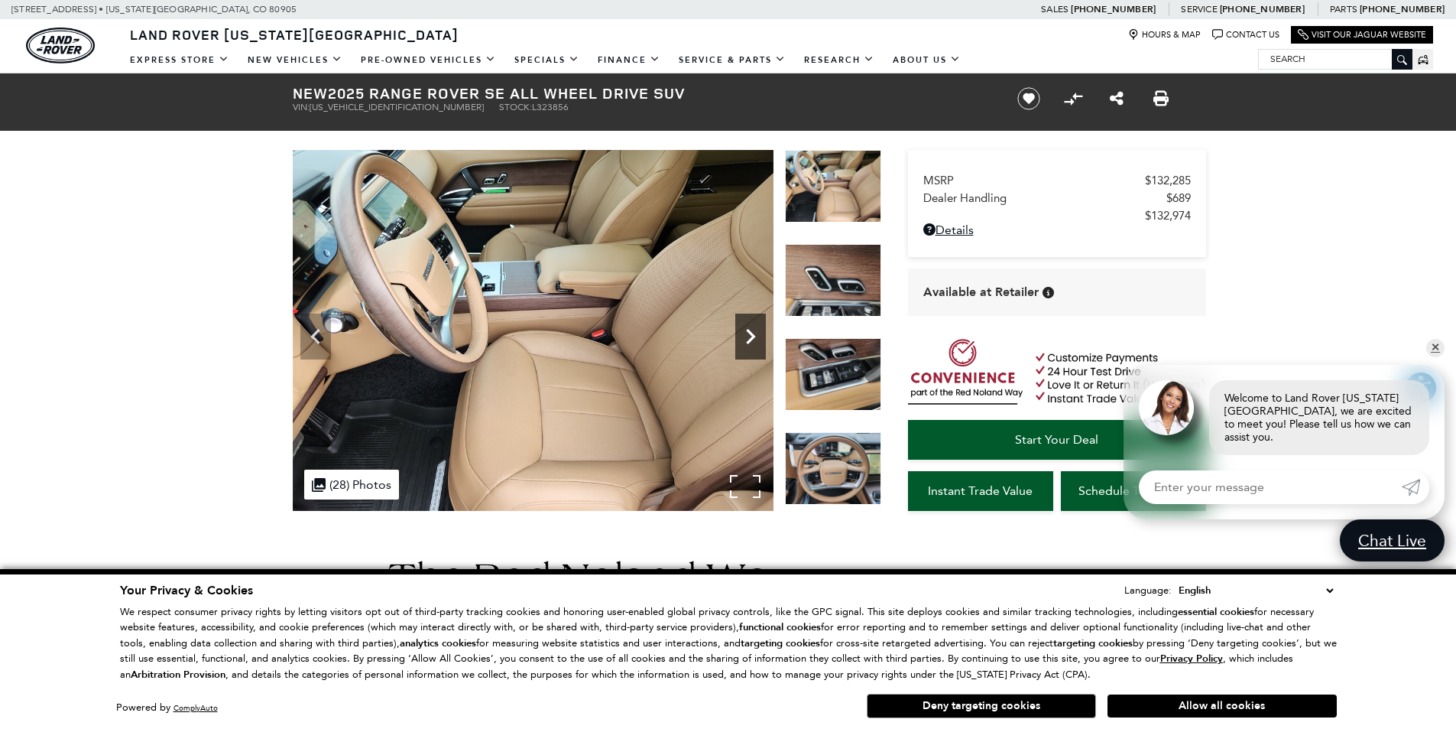 This screenshot has height=729, width=1456. I want to click on a: Visit Our Jaguar Website, so click(1362, 34).